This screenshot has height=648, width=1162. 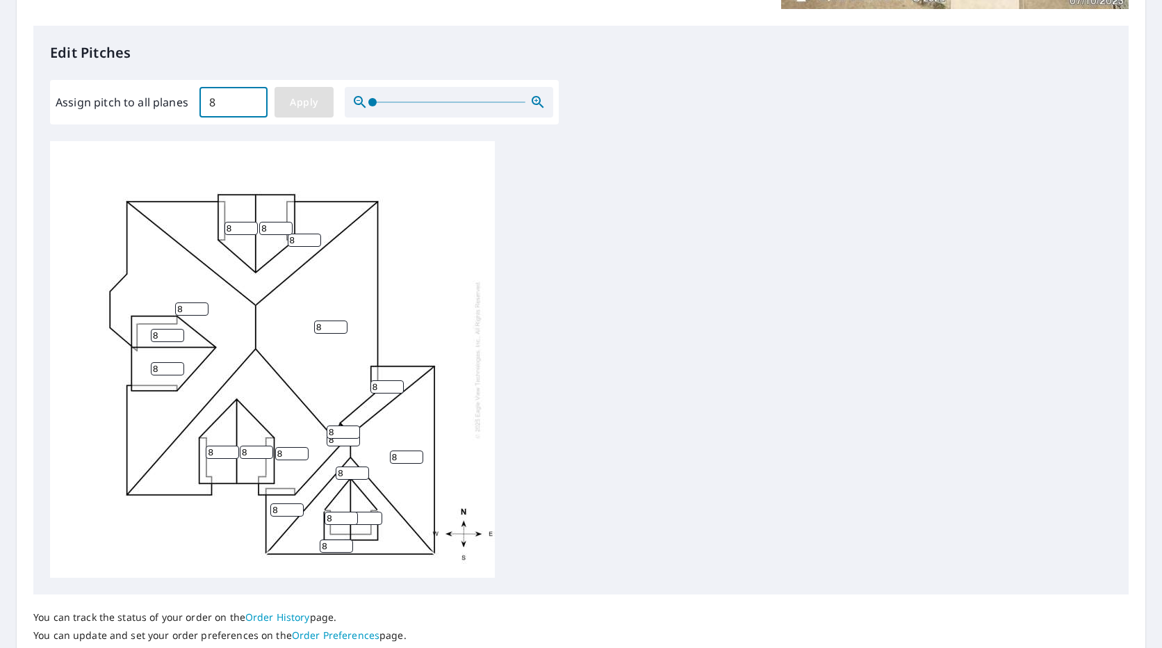 What do you see at coordinates (304, 102) in the screenshot?
I see `span: Apply` at bounding box center [304, 102].